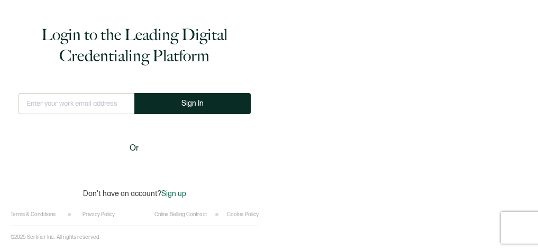  What do you see at coordinates (56, 238) in the screenshot?
I see `p: ©2025 Sertifier Inc.. All rights reserved.` at bounding box center [56, 238].